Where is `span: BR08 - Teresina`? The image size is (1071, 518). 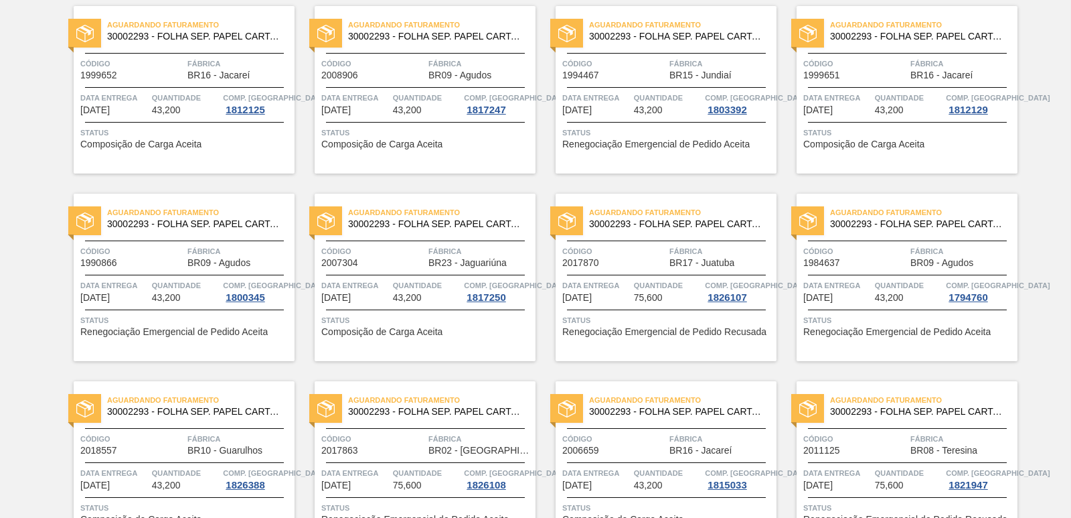 span: BR08 - Teresina is located at coordinates (944, 450).